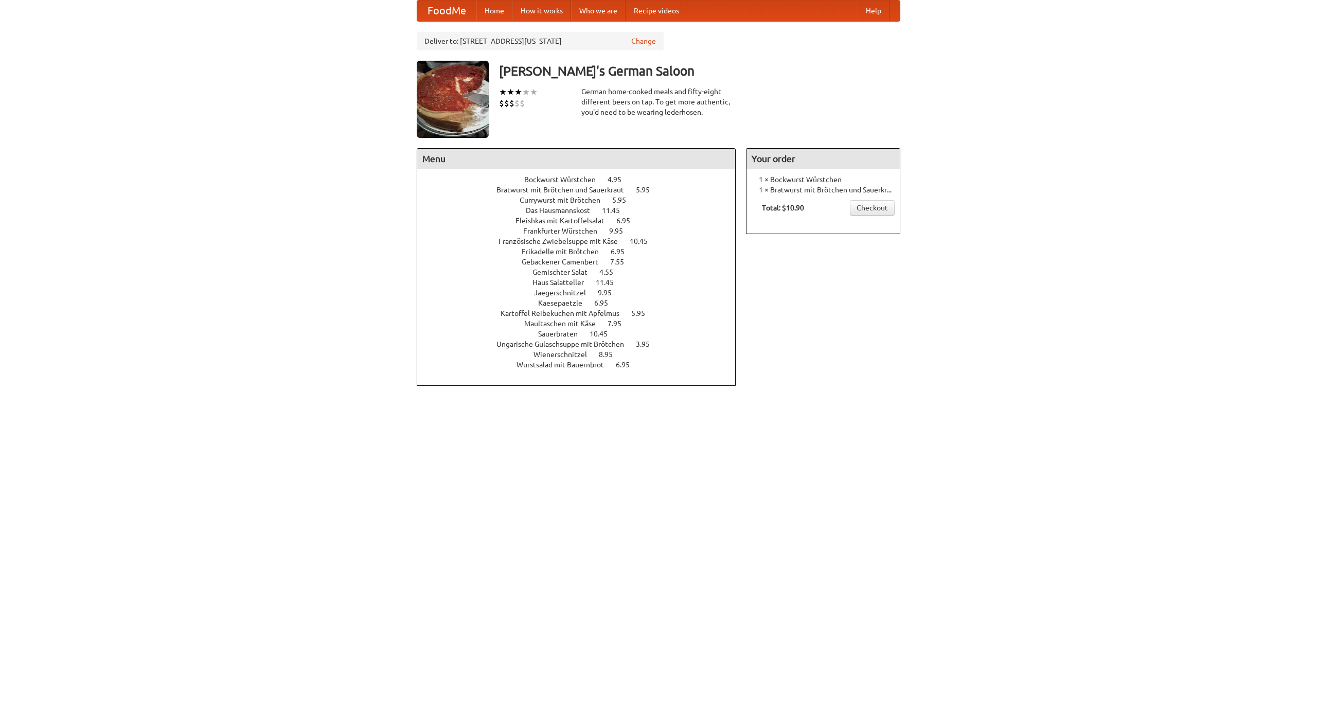  Describe the element at coordinates (582, 313) in the screenshot. I see `a: Kartoffel Reibekuchen mit Apfelmus 5.95` at that location.